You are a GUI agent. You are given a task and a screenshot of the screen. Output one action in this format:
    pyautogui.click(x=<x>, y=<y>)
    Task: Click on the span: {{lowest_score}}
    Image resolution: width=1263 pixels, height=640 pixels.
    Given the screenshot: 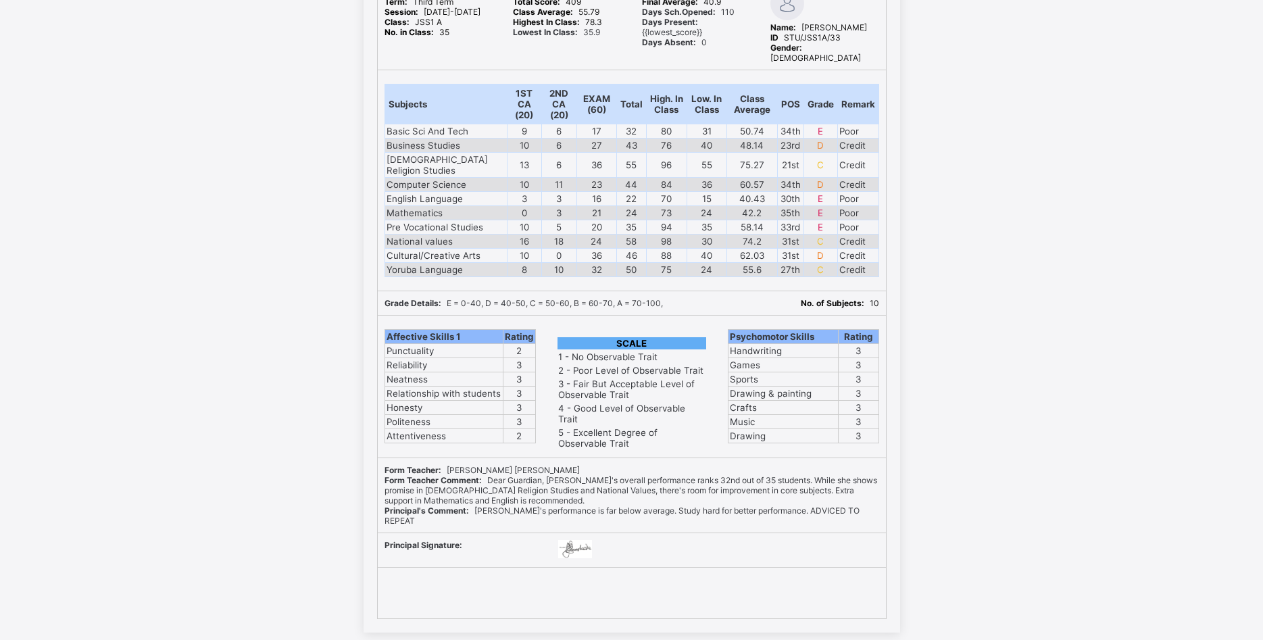 What is the action you would take?
    pyautogui.click(x=670, y=176)
    